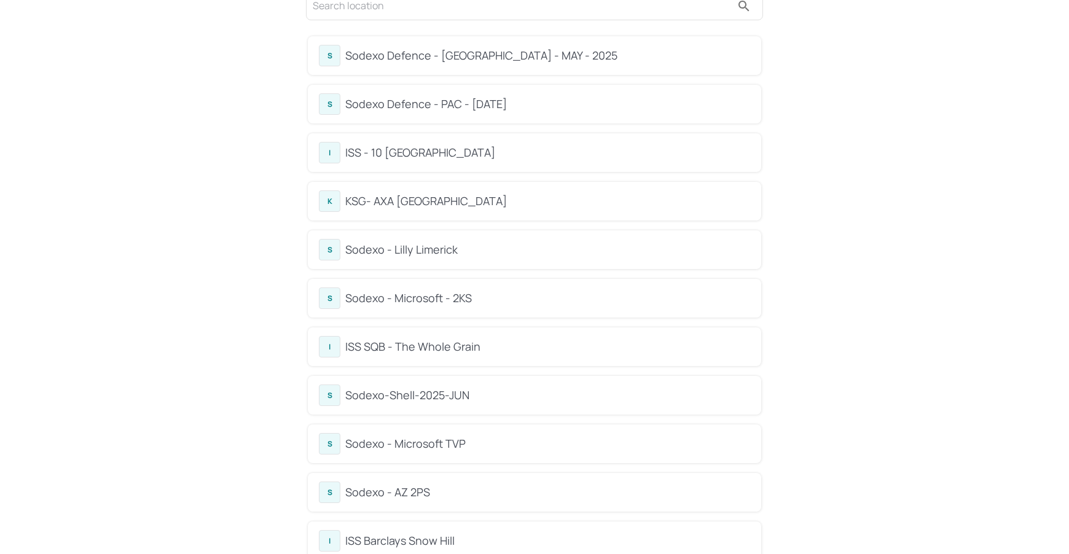  Describe the element at coordinates (329, 201) in the screenshot. I see `div: K` at that location.